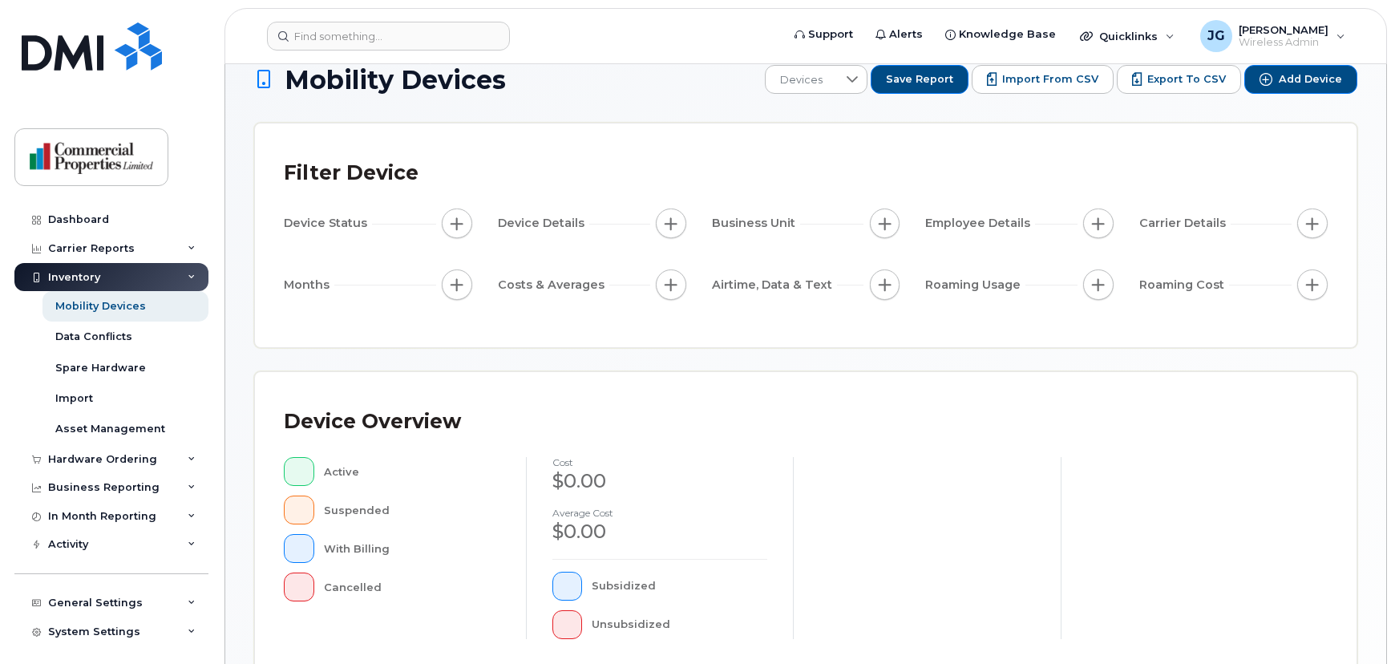 The width and height of the screenshot is (1395, 664). What do you see at coordinates (920, 79) in the screenshot?
I see `span: Save Report` at bounding box center [920, 79].